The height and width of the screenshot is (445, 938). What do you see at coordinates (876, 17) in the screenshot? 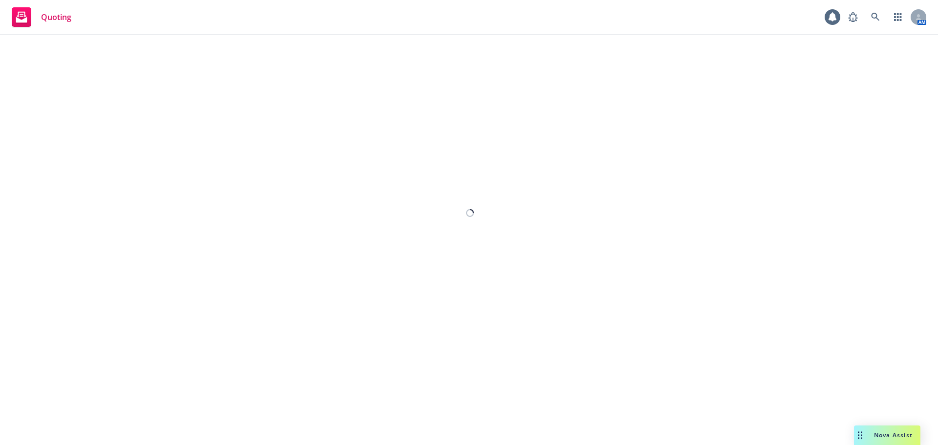
I see `a: Search` at bounding box center [876, 17].